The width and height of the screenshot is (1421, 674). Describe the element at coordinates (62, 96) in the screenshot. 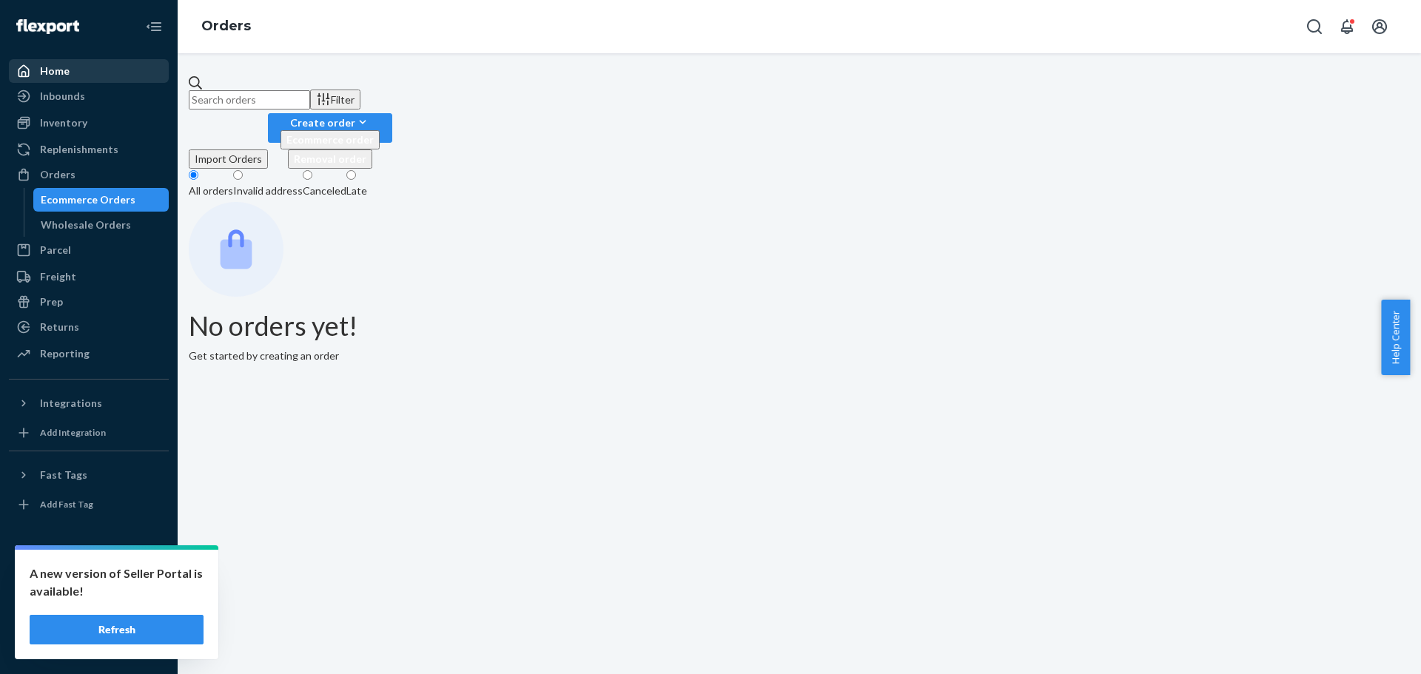

I see `div: Inbounds` at that location.